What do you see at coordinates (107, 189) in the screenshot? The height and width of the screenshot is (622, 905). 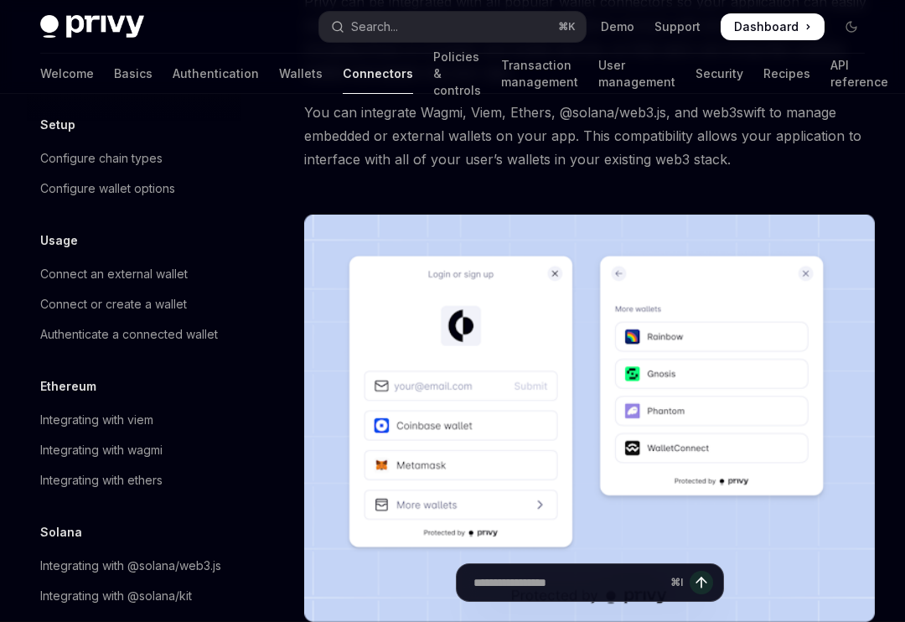 I see `div: Configure wallet options` at bounding box center [107, 189].